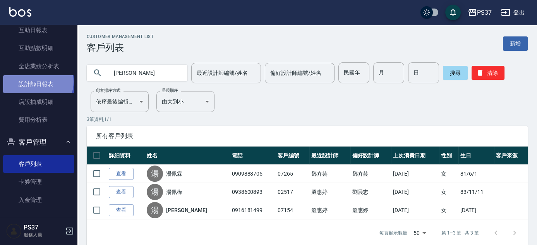 The height and width of the screenshot is (245, 537). I want to click on button: 清除, so click(488, 73).